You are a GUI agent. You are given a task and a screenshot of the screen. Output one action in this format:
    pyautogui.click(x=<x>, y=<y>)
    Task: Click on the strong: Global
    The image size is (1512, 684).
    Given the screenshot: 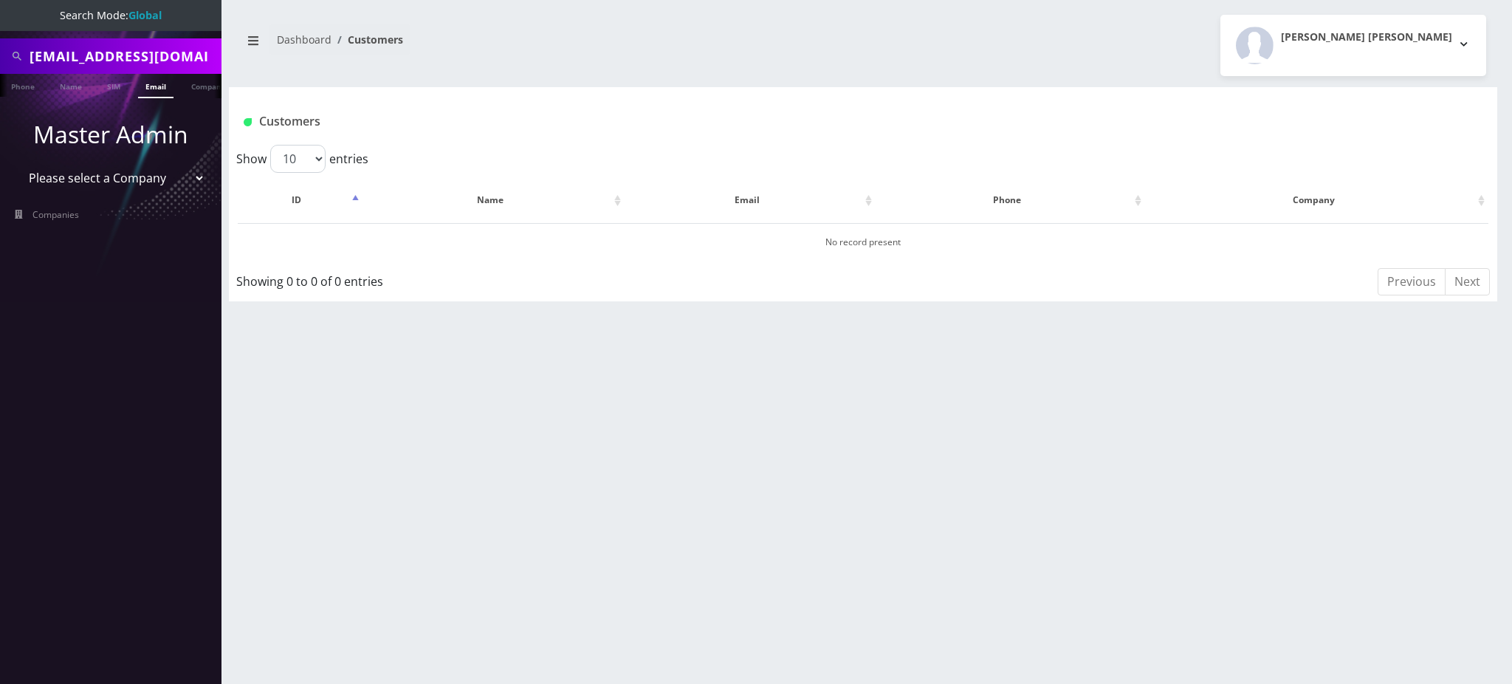 What is the action you would take?
    pyautogui.click(x=145, y=15)
    